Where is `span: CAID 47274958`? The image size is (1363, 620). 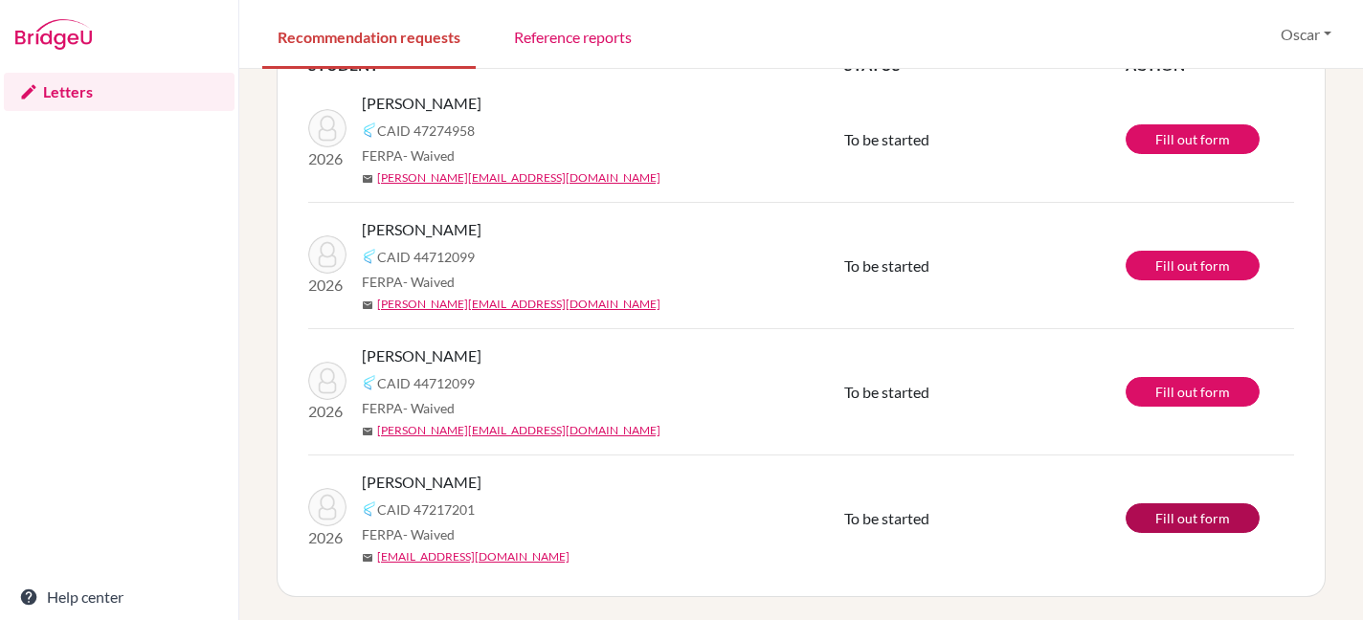 span: CAID 47274958 is located at coordinates (426, 130).